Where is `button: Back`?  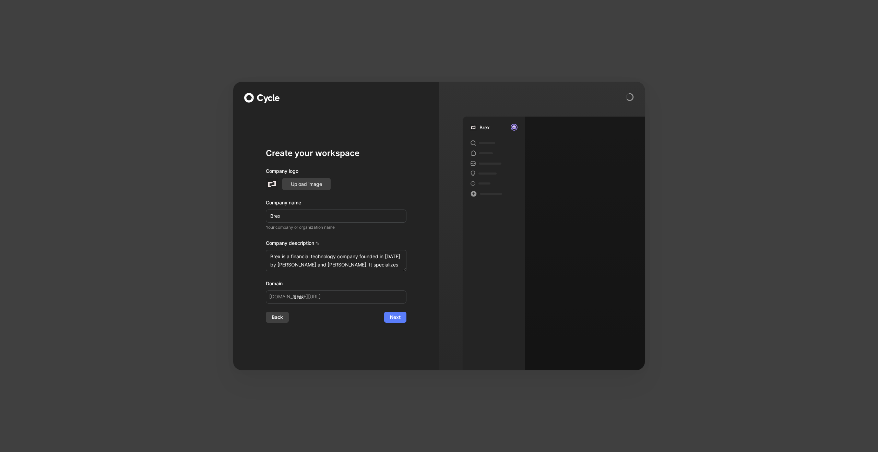 button: Back is located at coordinates (277, 317).